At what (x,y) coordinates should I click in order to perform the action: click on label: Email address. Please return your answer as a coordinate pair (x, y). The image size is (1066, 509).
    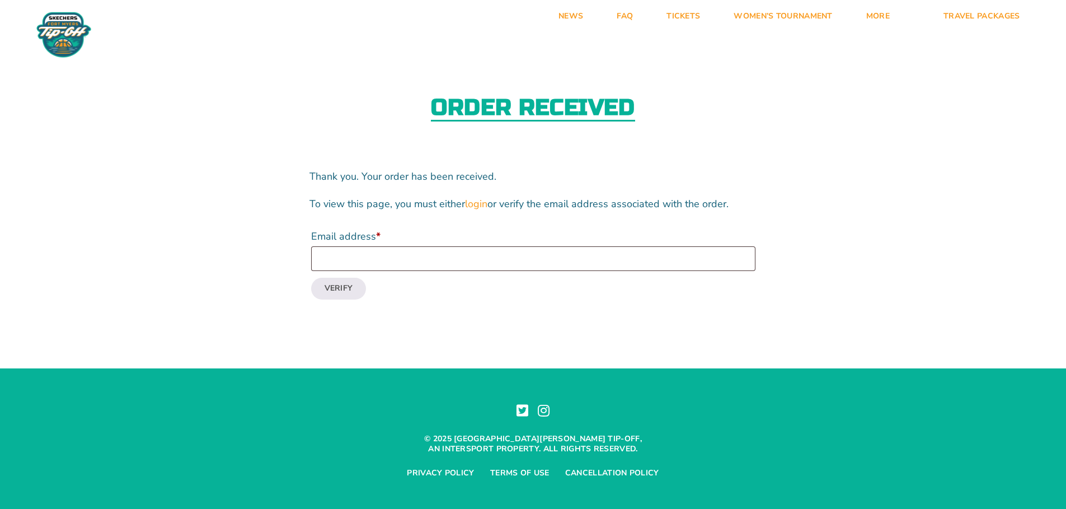
    Looking at the image, I should click on (533, 236).